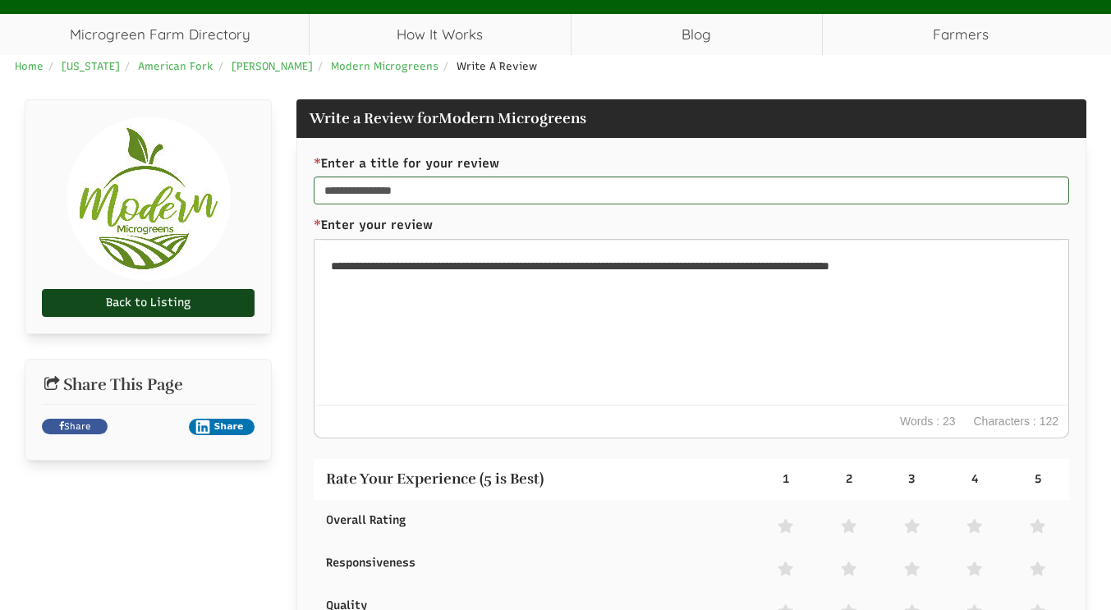 Image resolution: width=1111 pixels, height=610 pixels. I want to click on li: 3, so click(912, 480).